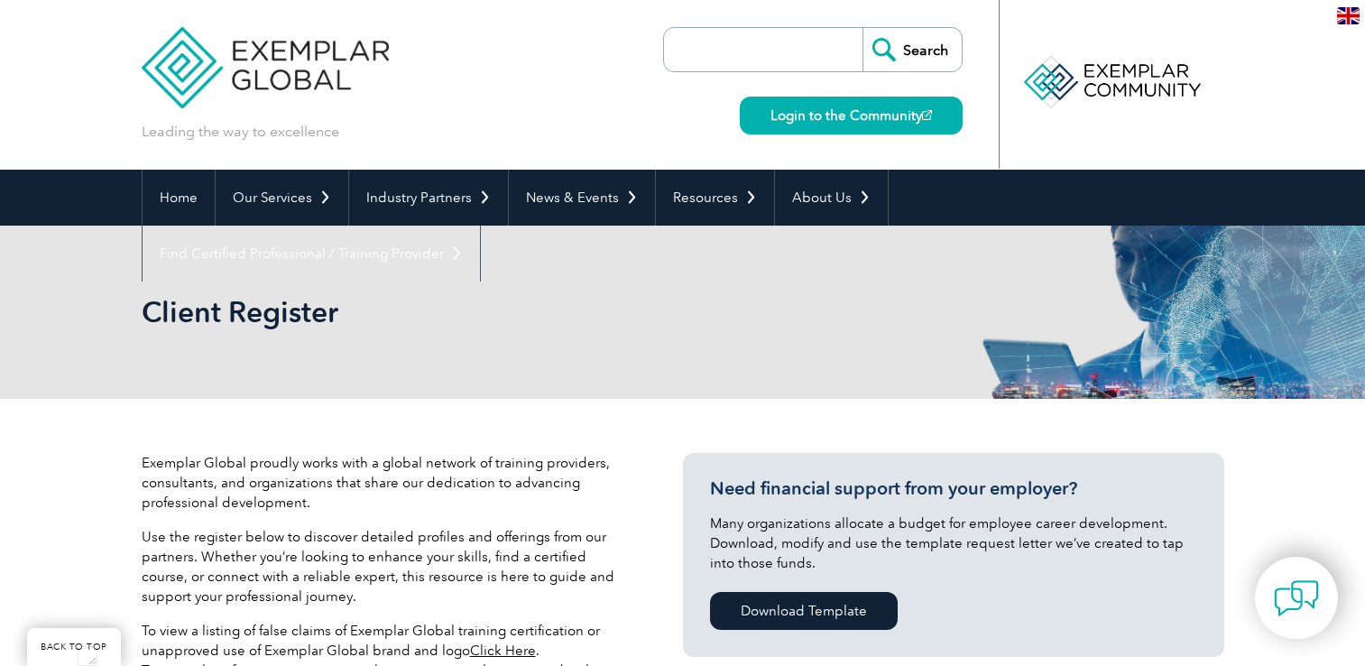 The width and height of the screenshot is (1365, 666). I want to click on a: Click Here, so click(503, 650).